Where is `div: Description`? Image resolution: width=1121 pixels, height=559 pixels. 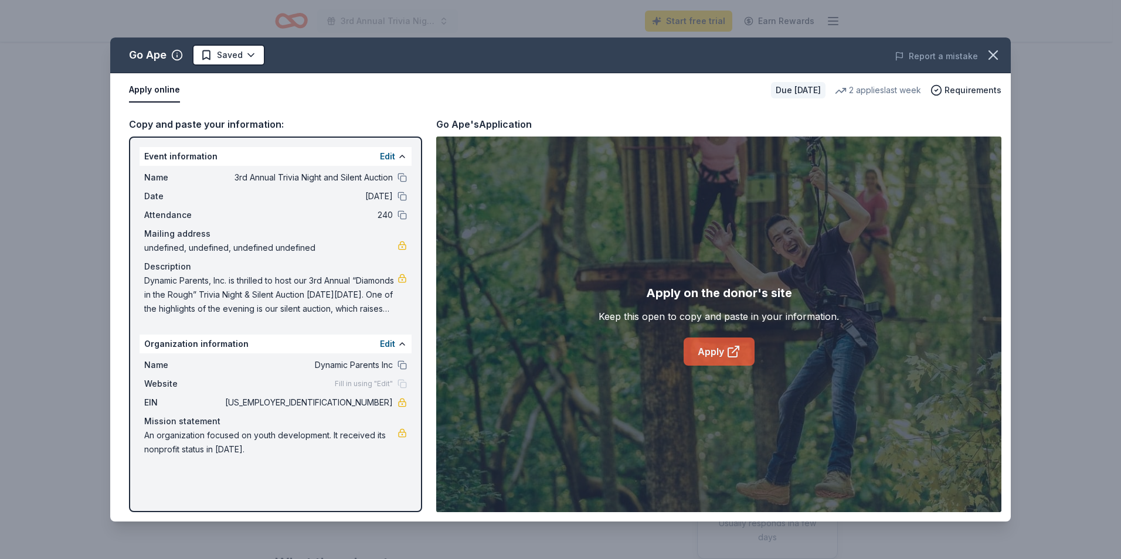 div: Description is located at coordinates (276, 267).